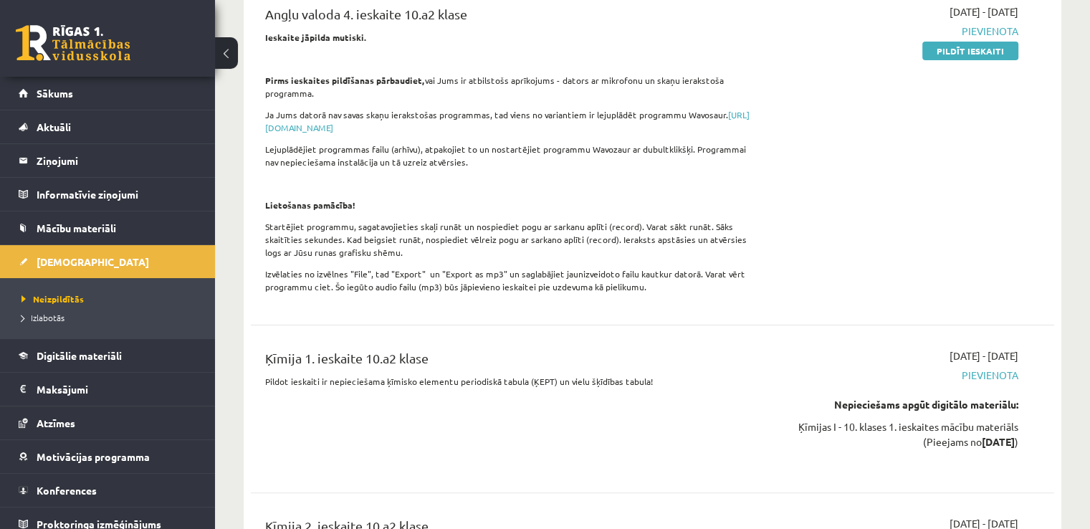  Describe the element at coordinates (93, 456) in the screenshot. I see `span: Motivācijas programma` at that location.